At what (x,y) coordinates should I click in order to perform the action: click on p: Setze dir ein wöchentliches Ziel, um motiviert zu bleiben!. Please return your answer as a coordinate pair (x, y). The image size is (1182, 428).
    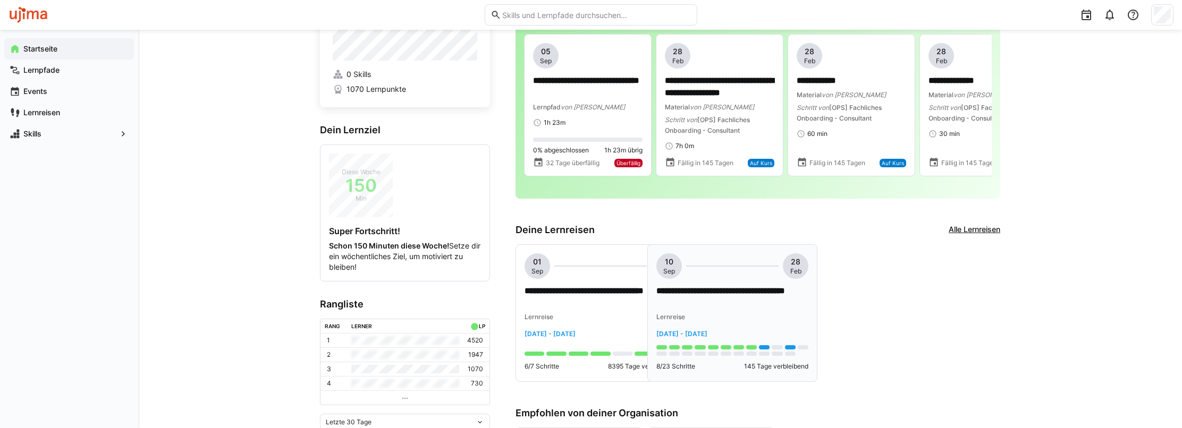
    Looking at the image, I should click on (405, 257).